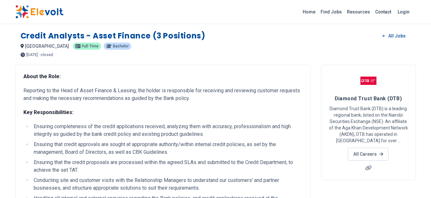  Describe the element at coordinates (121, 46) in the screenshot. I see `span: bachelor` at that location.